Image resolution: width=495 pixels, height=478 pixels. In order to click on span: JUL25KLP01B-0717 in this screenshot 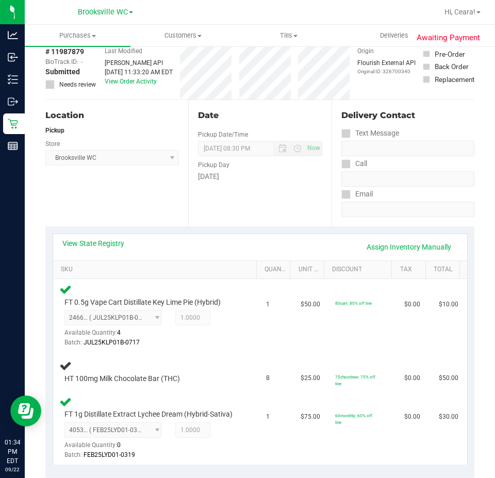, I will do `click(111, 342)`.